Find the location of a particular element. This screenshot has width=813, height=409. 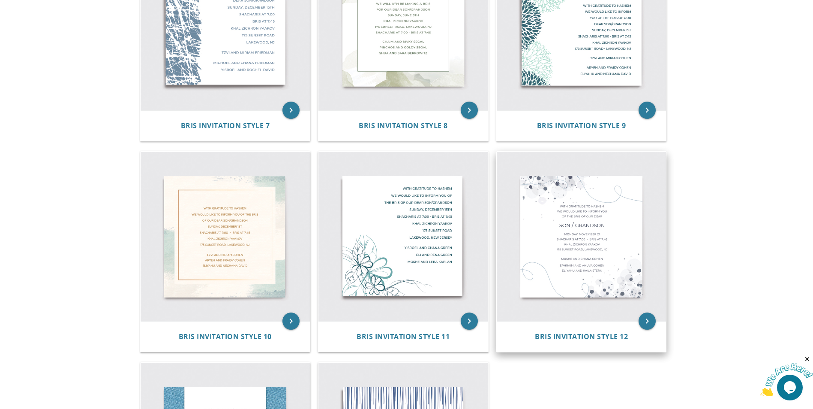

span: Bris Invitation Style 7 is located at coordinates (225, 126).